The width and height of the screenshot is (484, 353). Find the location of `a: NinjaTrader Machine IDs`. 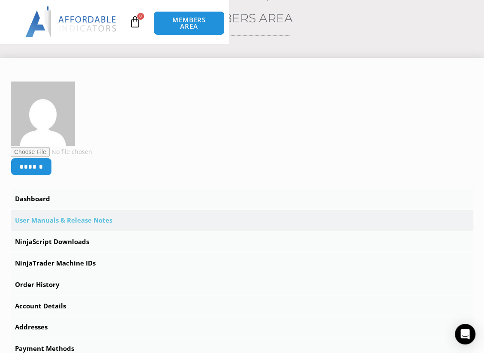

a: NinjaTrader Machine IDs is located at coordinates (242, 263).